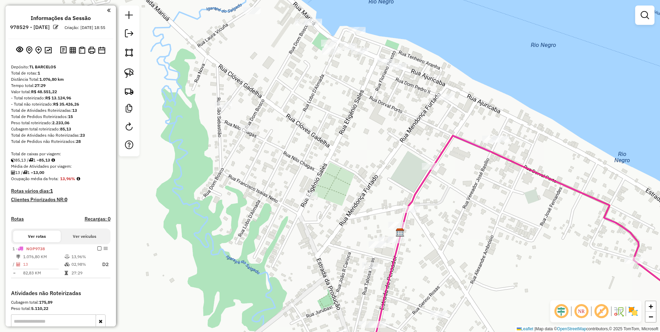  I want to click on div: Total de Pedidos não Roteirizados:, so click(61, 141).